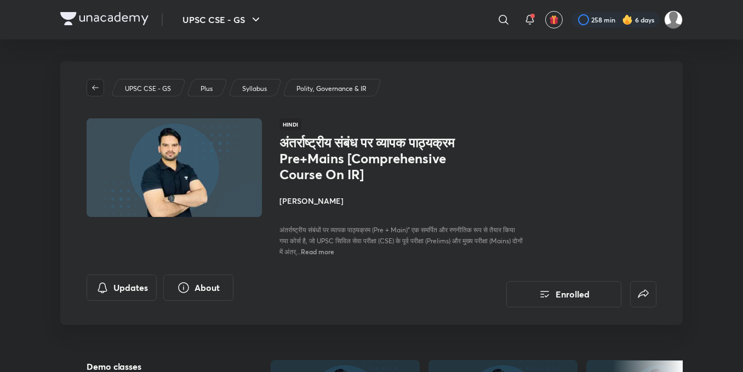 This screenshot has height=372, width=743. What do you see at coordinates (332, 89) in the screenshot?
I see `a: Polity, Governance & IR` at bounding box center [332, 89].